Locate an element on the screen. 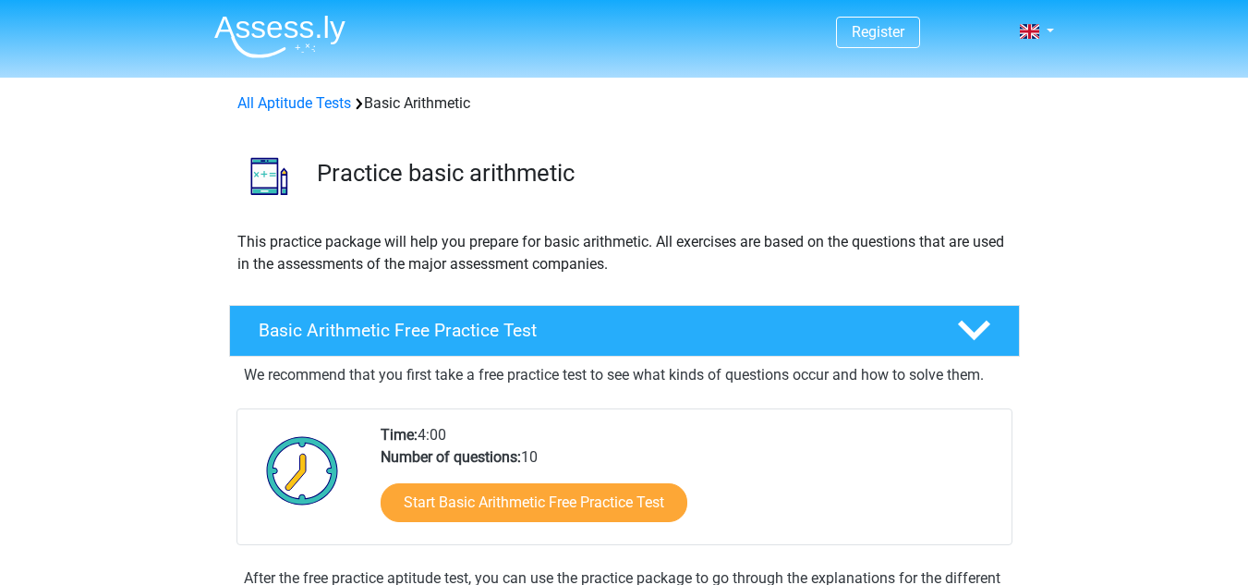 The image size is (1248, 585). h4: Basic Arithmetic Free Practice Test is located at coordinates (593, 330).